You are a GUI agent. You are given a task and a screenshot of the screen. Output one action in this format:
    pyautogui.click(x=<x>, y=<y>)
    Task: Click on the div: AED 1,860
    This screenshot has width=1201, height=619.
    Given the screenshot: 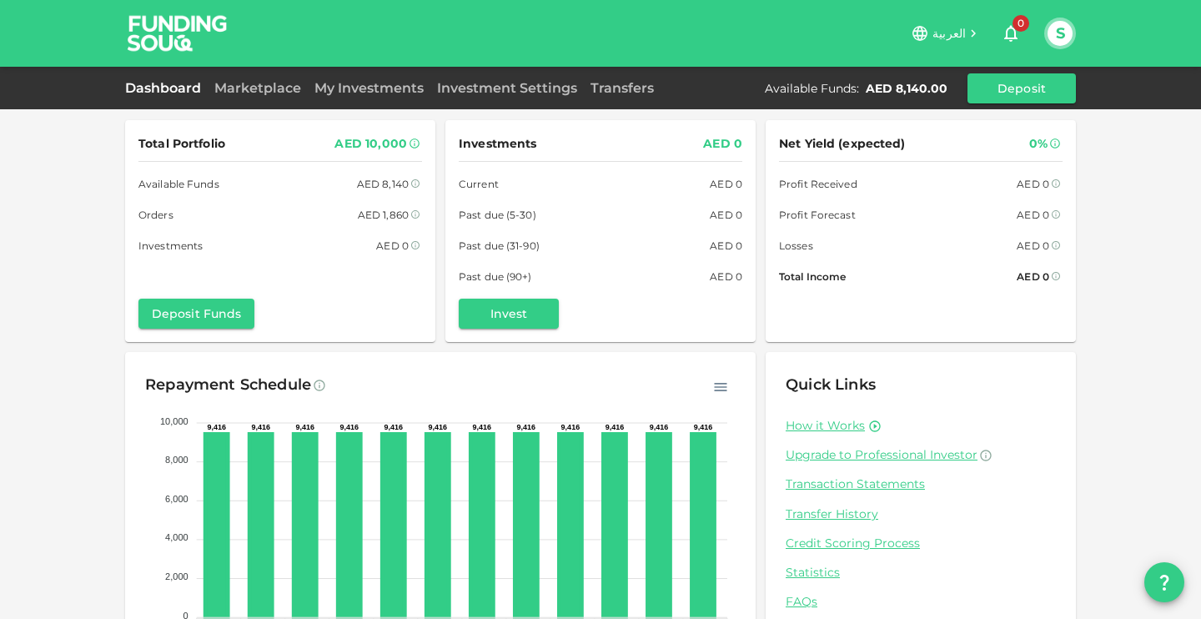 What is the action you would take?
    pyautogui.click(x=383, y=214)
    